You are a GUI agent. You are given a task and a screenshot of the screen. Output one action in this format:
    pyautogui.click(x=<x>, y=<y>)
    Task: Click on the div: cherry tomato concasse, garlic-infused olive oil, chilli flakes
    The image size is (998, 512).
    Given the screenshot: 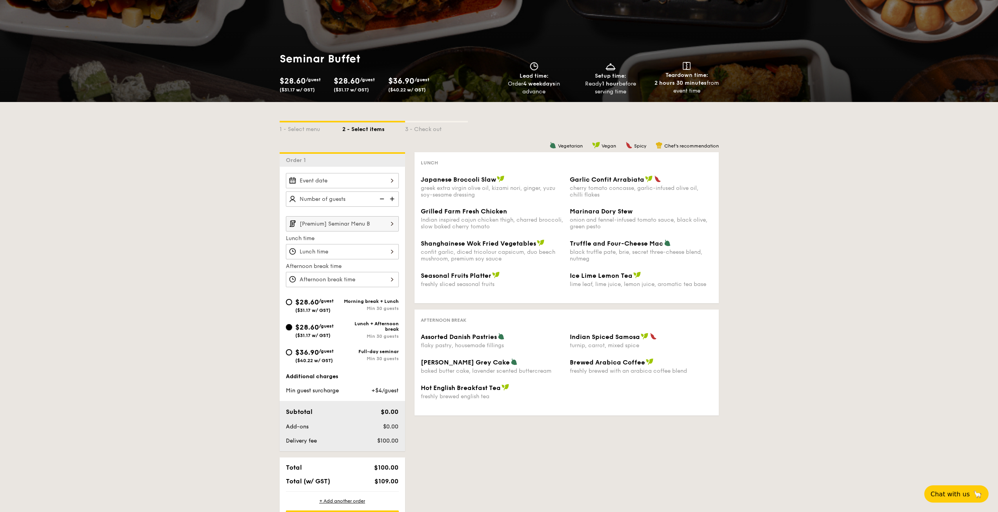 What is the action you would take?
    pyautogui.click(x=641, y=191)
    